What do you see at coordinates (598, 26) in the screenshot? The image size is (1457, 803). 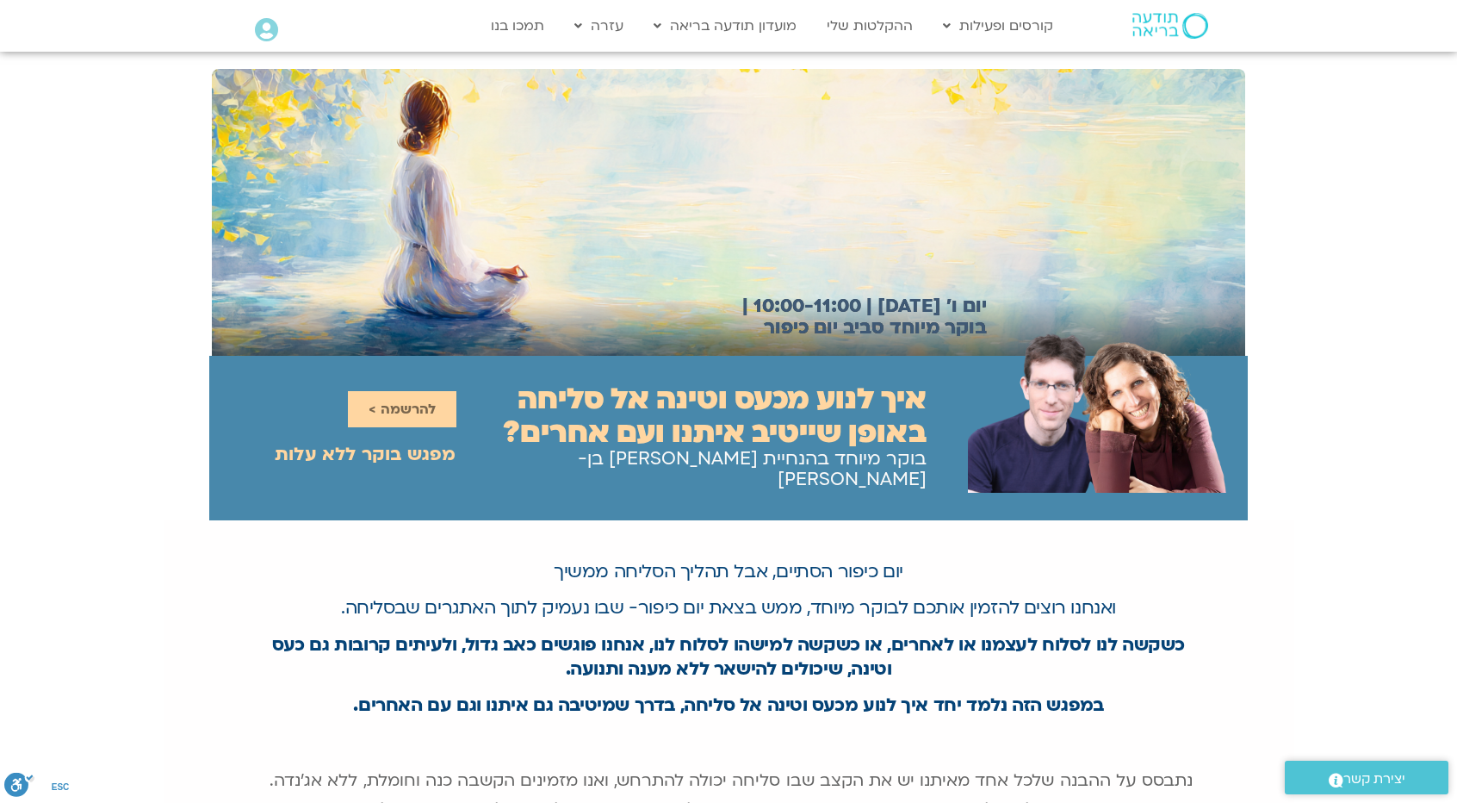 I see `a: עזרה` at bounding box center [598, 26].